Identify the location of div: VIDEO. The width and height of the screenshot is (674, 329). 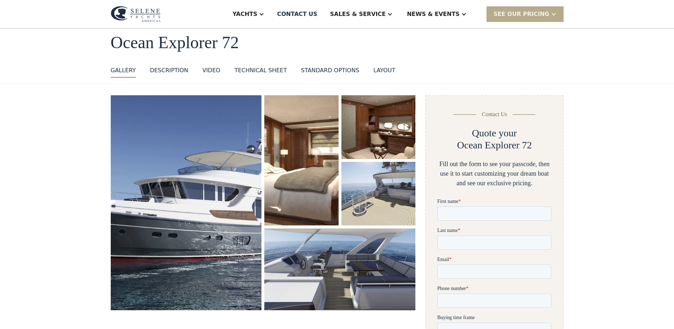
(211, 70).